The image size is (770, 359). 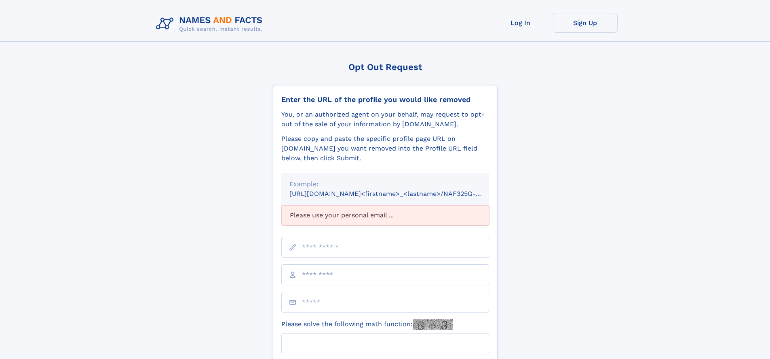 What do you see at coordinates (385, 67) in the screenshot?
I see `div: Opt Out Request` at bounding box center [385, 67].